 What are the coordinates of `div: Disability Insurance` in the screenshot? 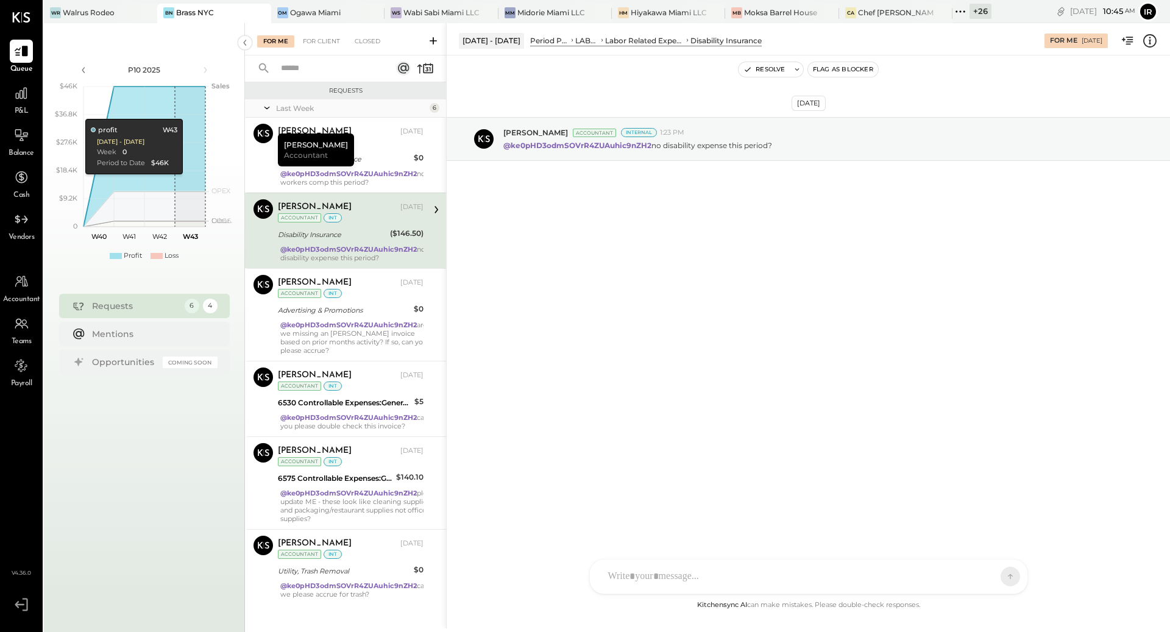 It's located at (332, 235).